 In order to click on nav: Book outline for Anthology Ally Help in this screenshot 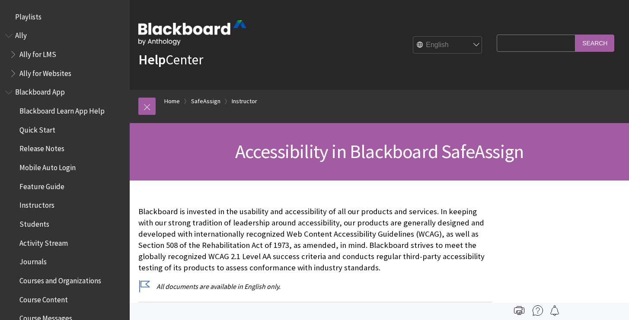, I will do `click(65, 54)`.